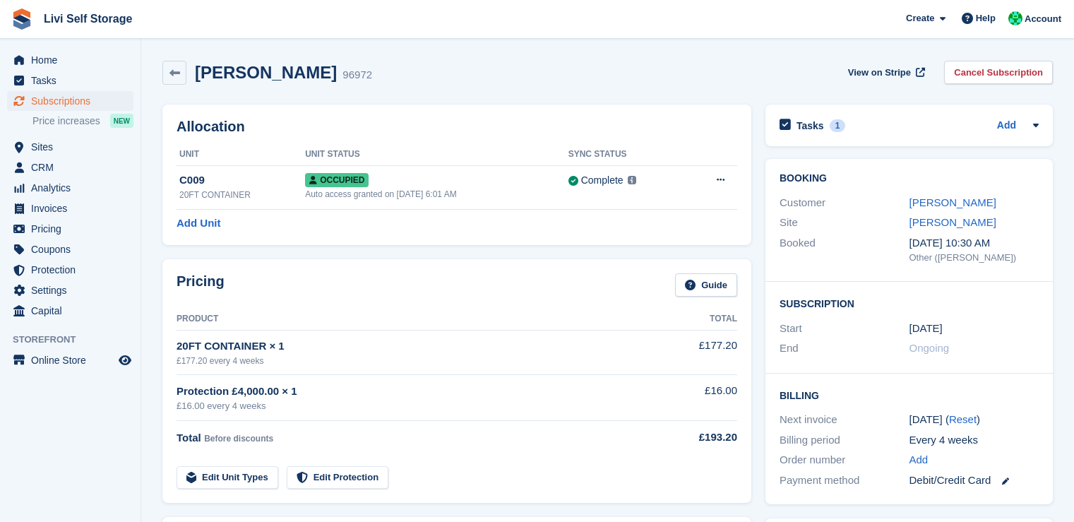 Image resolution: width=1074 pixels, height=522 pixels. I want to click on a: Guide, so click(706, 285).